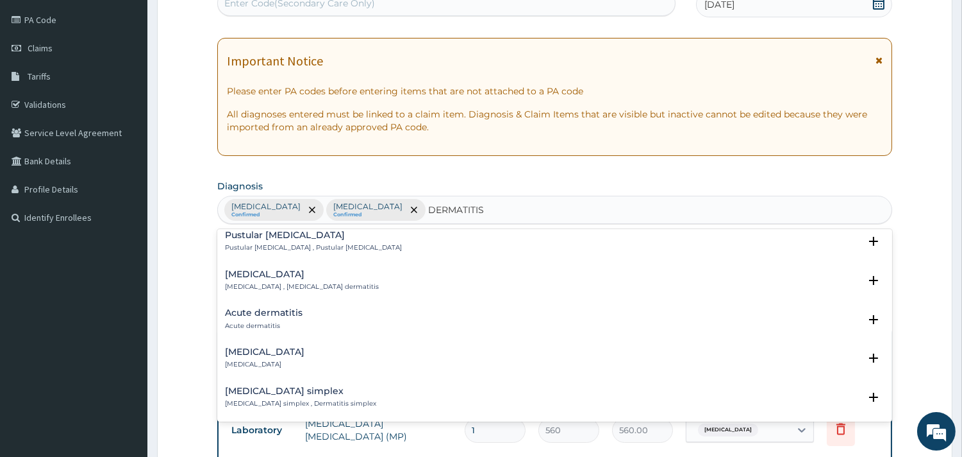 This screenshot has width=962, height=457. What do you see at coordinates (555, 91) in the screenshot?
I see `p: Please enter PA codes before entering items that are not attached to a PA code` at bounding box center [555, 91].